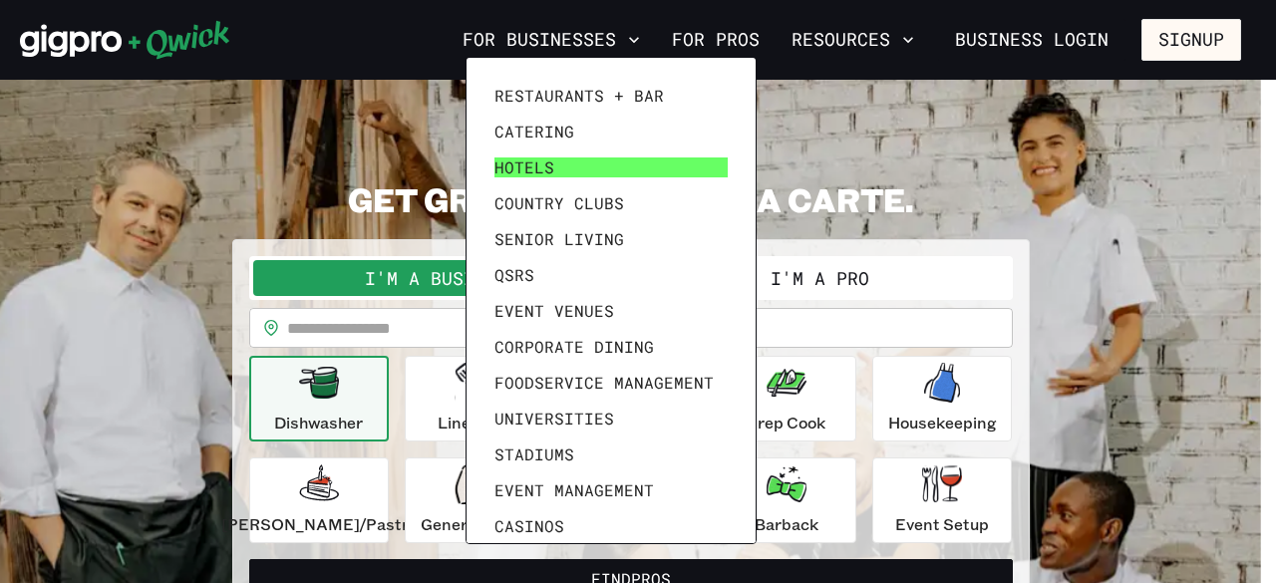 This screenshot has height=583, width=1276. I want to click on span: Casinos, so click(529, 526).